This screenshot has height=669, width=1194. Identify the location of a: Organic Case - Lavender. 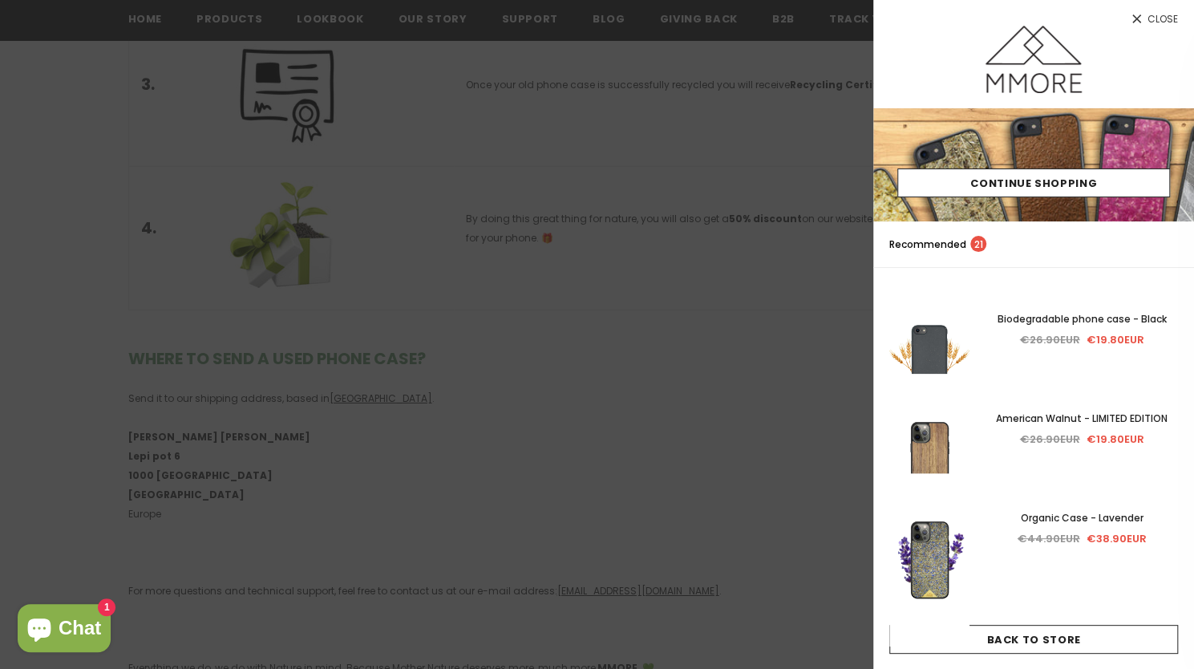
(1082, 518).